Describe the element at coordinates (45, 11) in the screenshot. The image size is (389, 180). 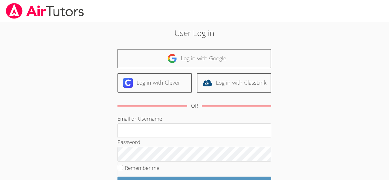
I see `img: airtutors_banner-c4298cdbf04f3fff15de1276eac7730deb9818008684d7c2e4769d2f7ddbe033.png` at that location.